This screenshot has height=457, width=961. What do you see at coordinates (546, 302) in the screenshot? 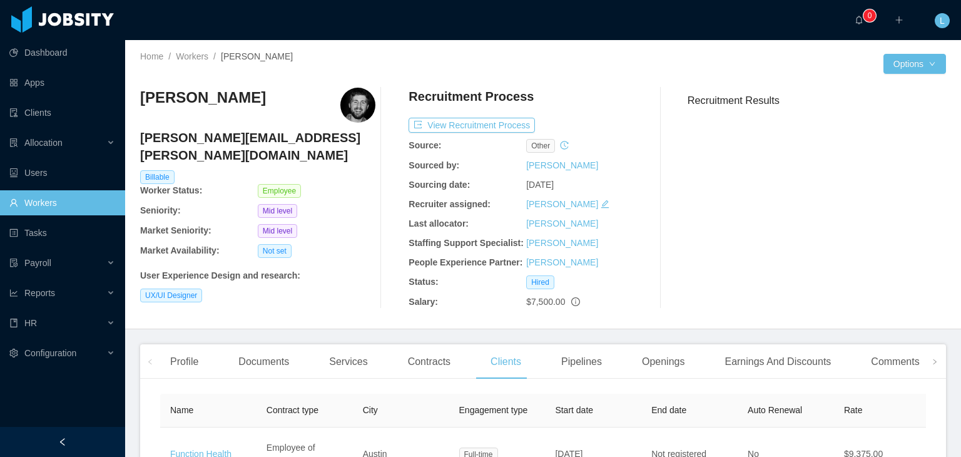
I see `span: $7,500.00` at bounding box center [546, 302].